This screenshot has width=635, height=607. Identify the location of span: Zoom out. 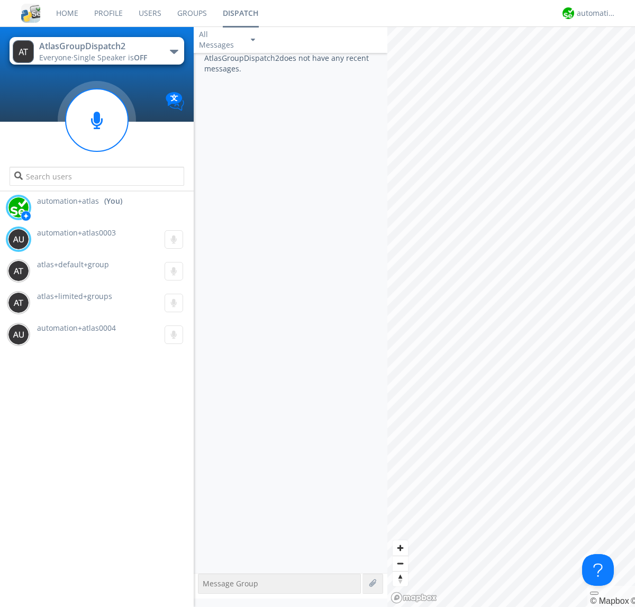
(400, 564).